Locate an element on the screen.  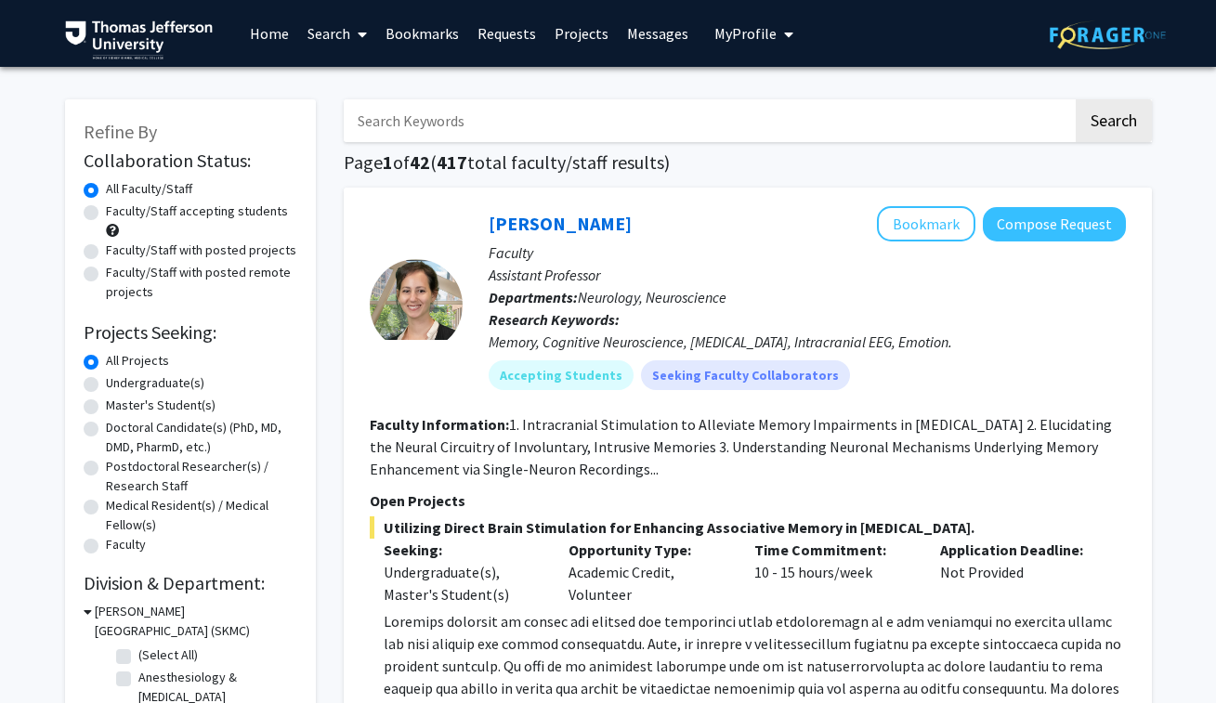
label: Faculty/Staff accepting students is located at coordinates (197, 211).